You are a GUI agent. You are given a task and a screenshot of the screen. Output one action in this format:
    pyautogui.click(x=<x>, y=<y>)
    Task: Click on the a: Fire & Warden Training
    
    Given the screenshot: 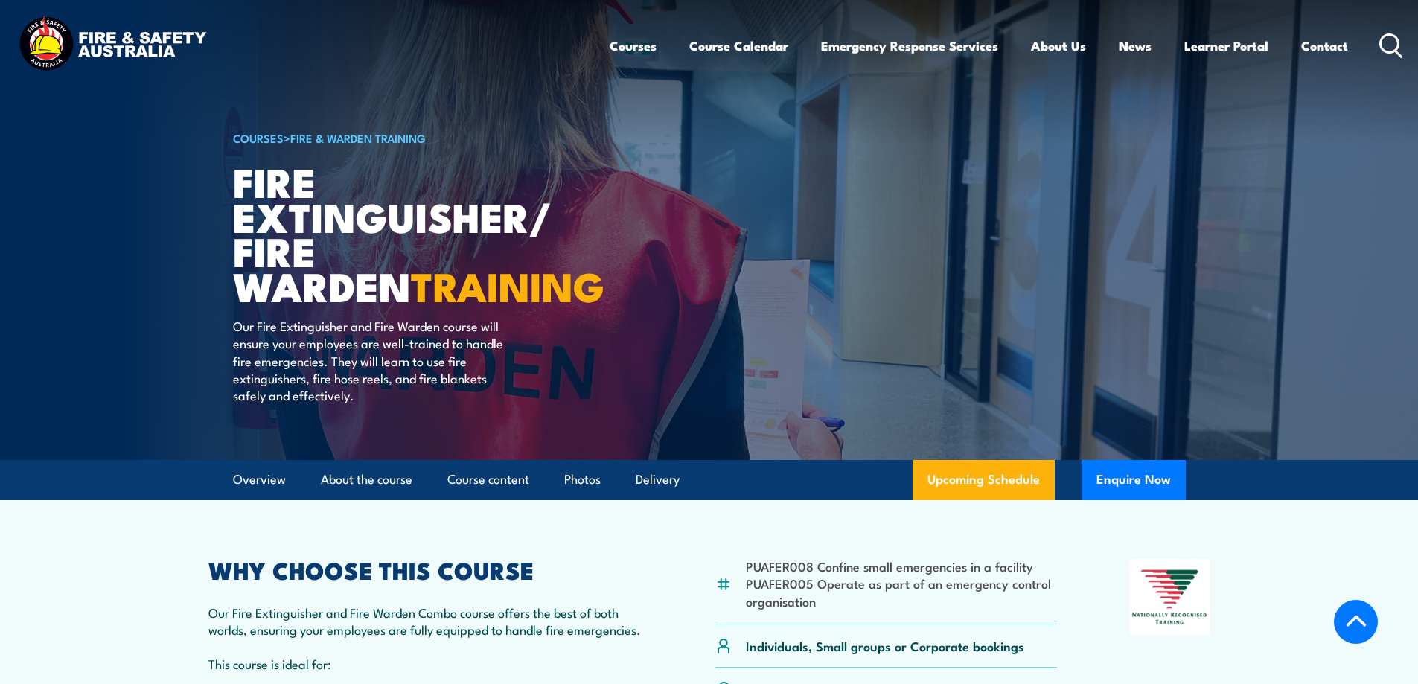 What is the action you would take?
    pyautogui.click(x=358, y=138)
    